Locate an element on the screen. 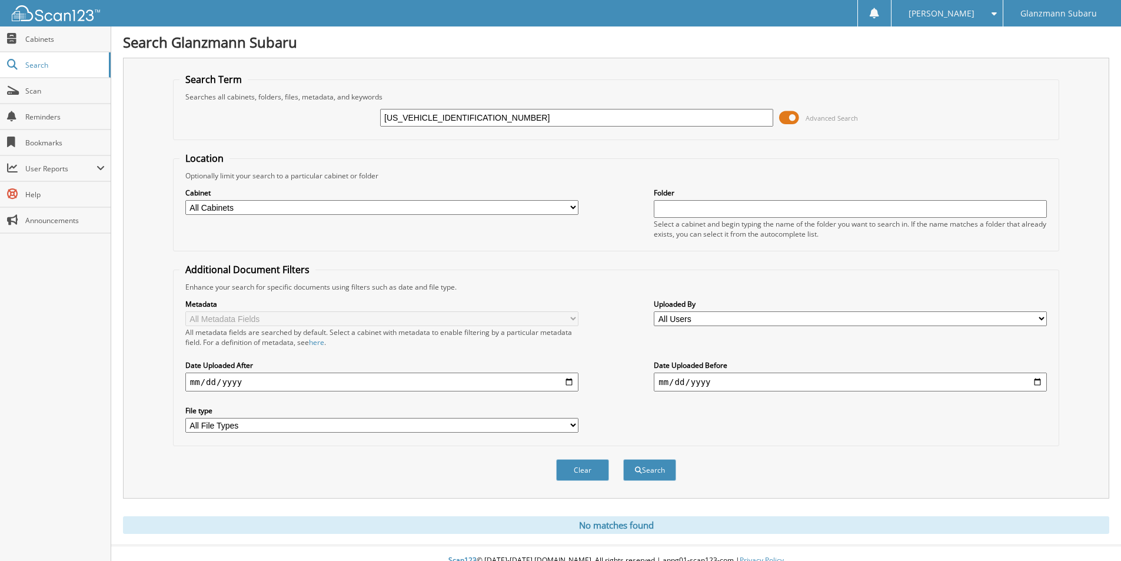 Image resolution: width=1121 pixels, height=561 pixels. button: Search is located at coordinates (650, 470).